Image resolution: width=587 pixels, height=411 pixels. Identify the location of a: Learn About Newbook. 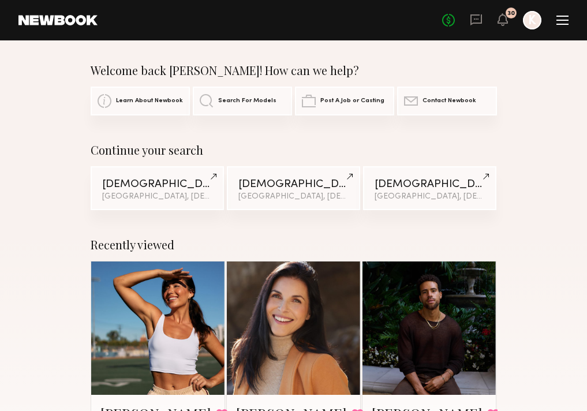
(140, 101).